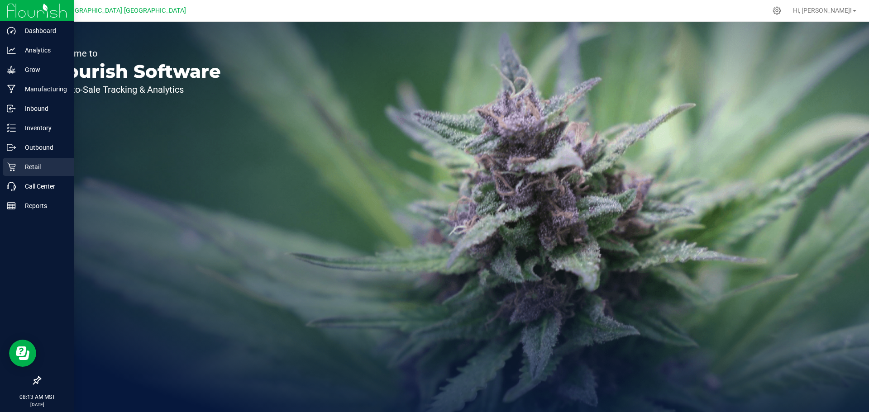 The image size is (869, 412). Describe the element at coordinates (43, 147) in the screenshot. I see `p: Outbound` at that location.